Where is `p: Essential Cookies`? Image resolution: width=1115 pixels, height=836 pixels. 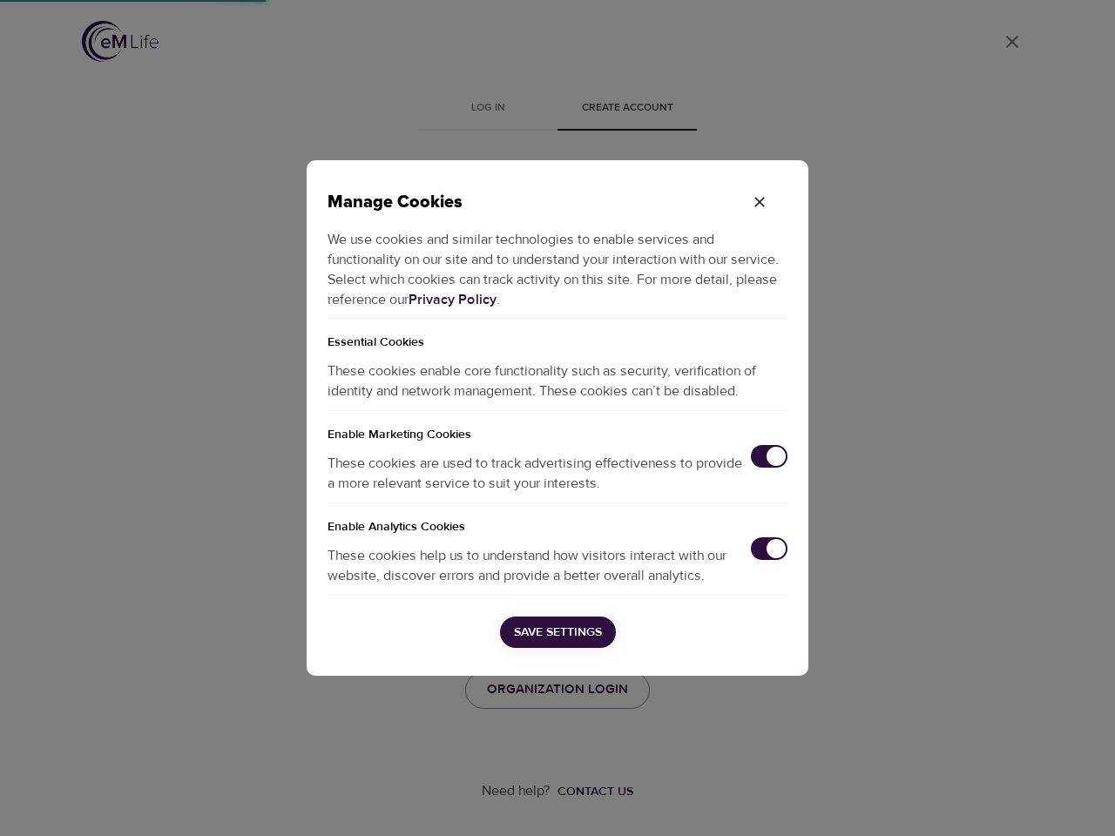 p: Essential Cookies is located at coordinates (557, 335).